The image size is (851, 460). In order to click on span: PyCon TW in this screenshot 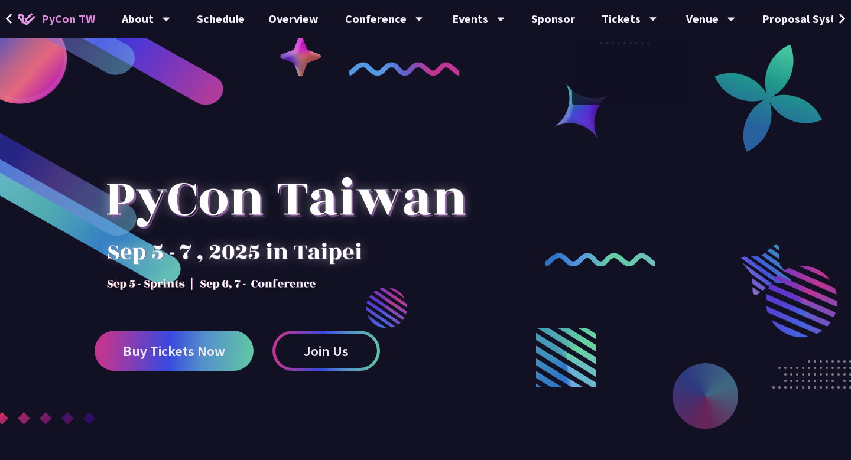, I will do `click(68, 19)`.